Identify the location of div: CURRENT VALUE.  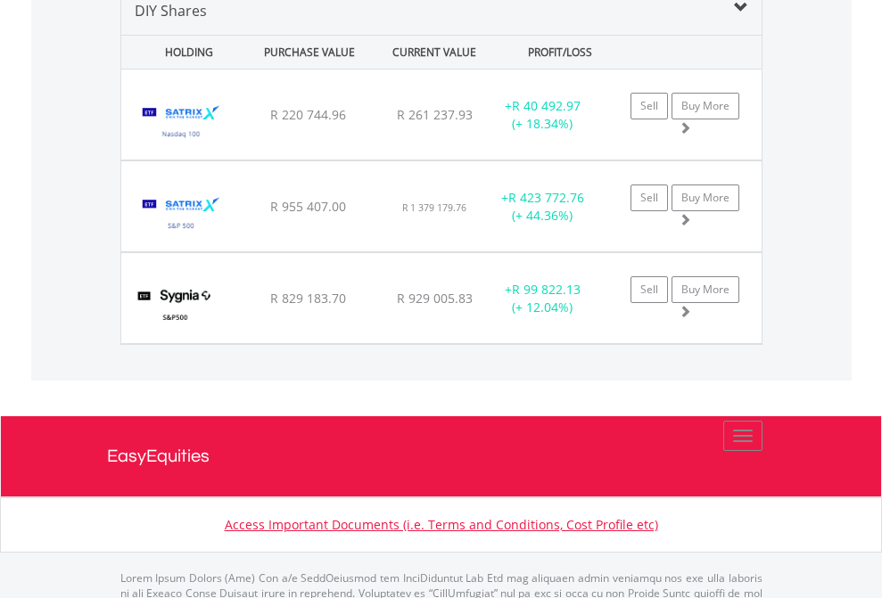
(434, 52).